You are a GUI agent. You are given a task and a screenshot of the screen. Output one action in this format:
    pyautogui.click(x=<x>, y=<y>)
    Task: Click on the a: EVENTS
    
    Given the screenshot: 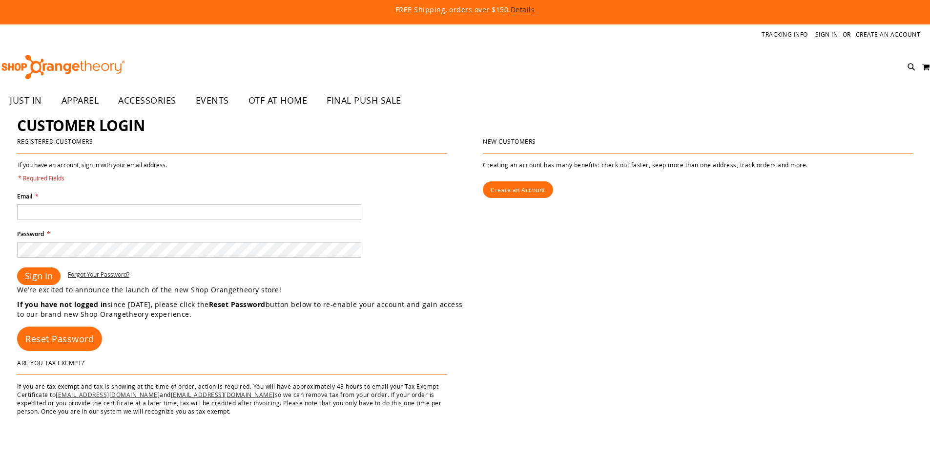 What is the action you would take?
    pyautogui.click(x=212, y=101)
    